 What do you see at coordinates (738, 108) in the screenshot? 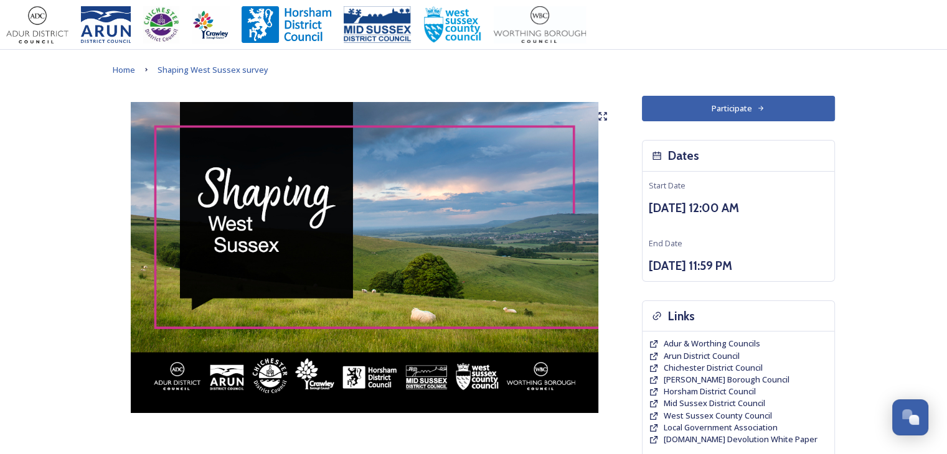
I see `a: Participate` at bounding box center [738, 108].